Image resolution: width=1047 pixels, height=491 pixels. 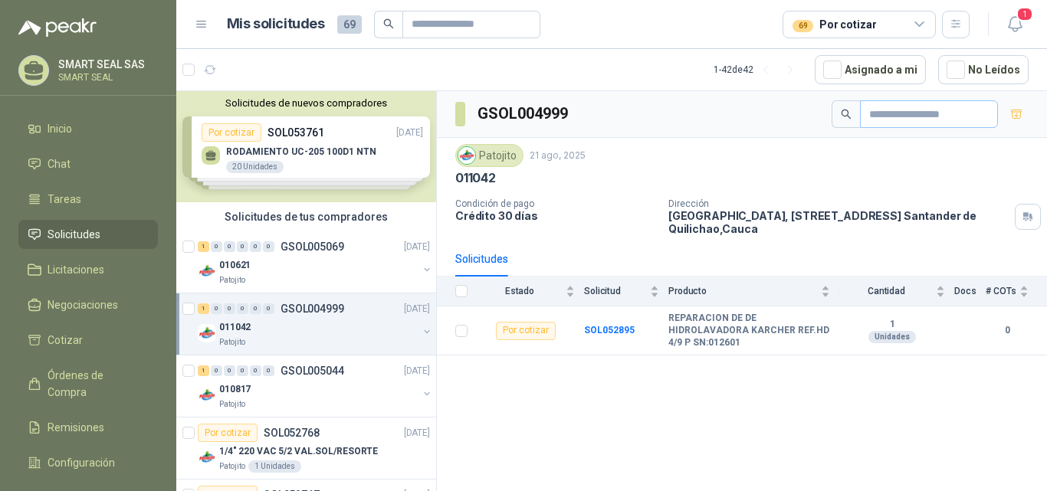 I want to click on span: 1, so click(x=1025, y=14).